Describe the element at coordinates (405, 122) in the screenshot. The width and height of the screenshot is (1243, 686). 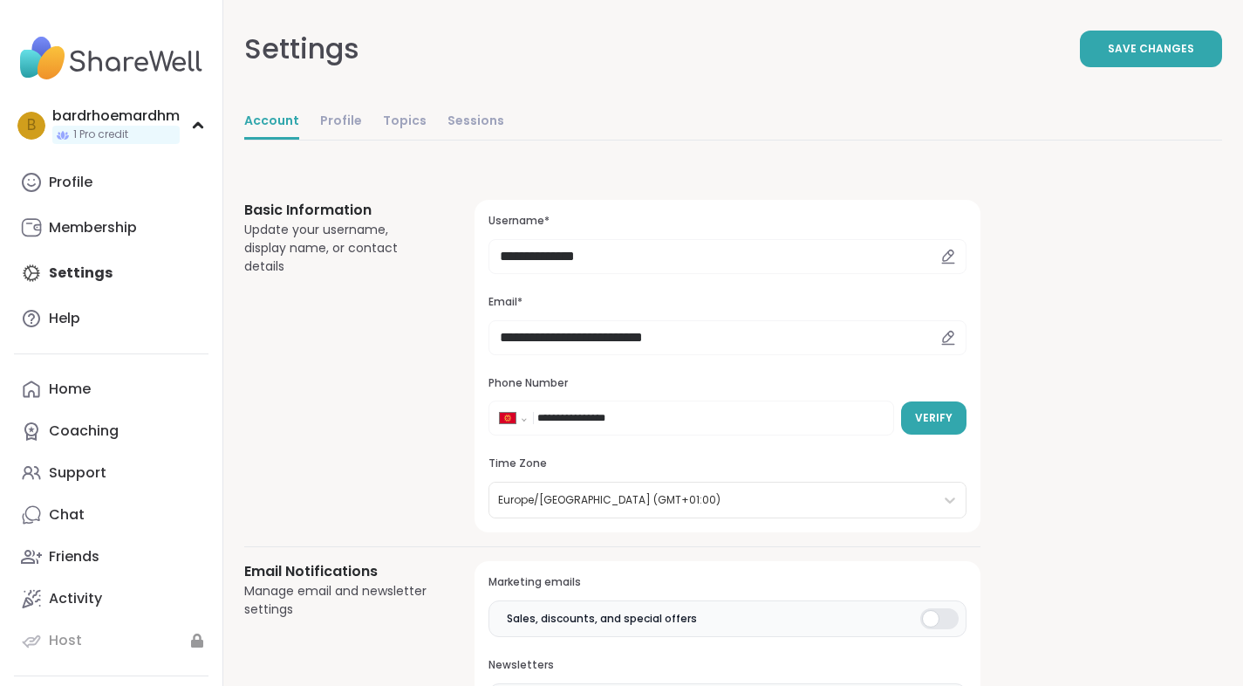
I see `a: Topics` at that location.